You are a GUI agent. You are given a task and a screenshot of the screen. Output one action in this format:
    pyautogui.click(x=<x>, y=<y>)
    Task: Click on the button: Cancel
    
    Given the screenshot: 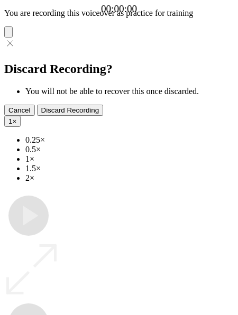 What is the action you would take?
    pyautogui.click(x=20, y=110)
    